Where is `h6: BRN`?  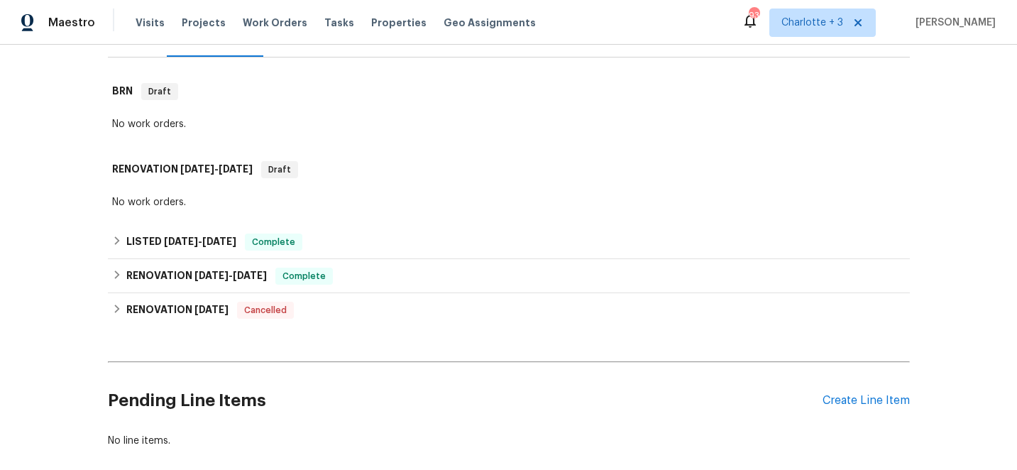
h6: BRN is located at coordinates (122, 92).